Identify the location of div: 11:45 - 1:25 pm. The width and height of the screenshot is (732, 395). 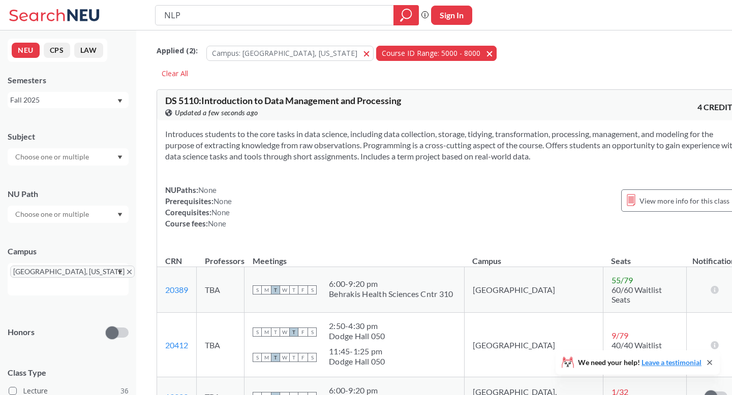
(357, 352).